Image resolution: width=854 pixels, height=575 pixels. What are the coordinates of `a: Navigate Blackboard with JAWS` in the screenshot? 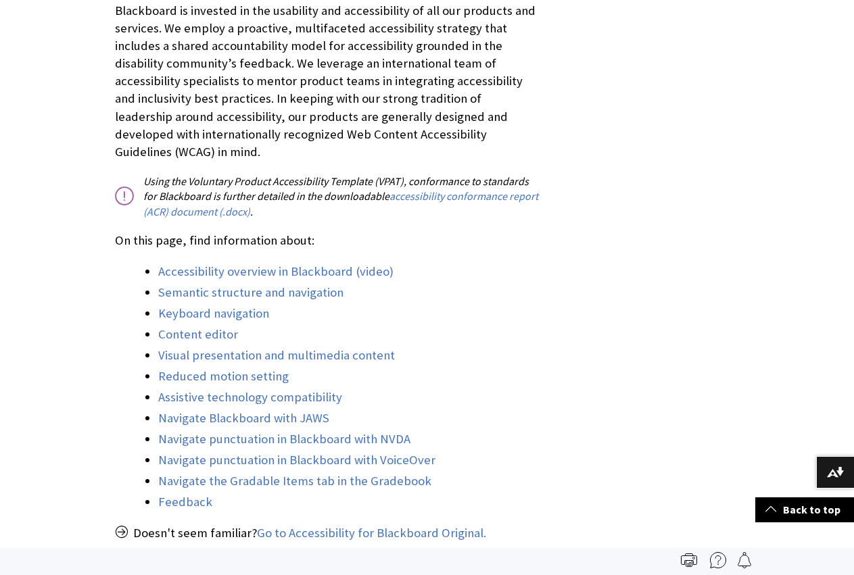 It's located at (243, 418).